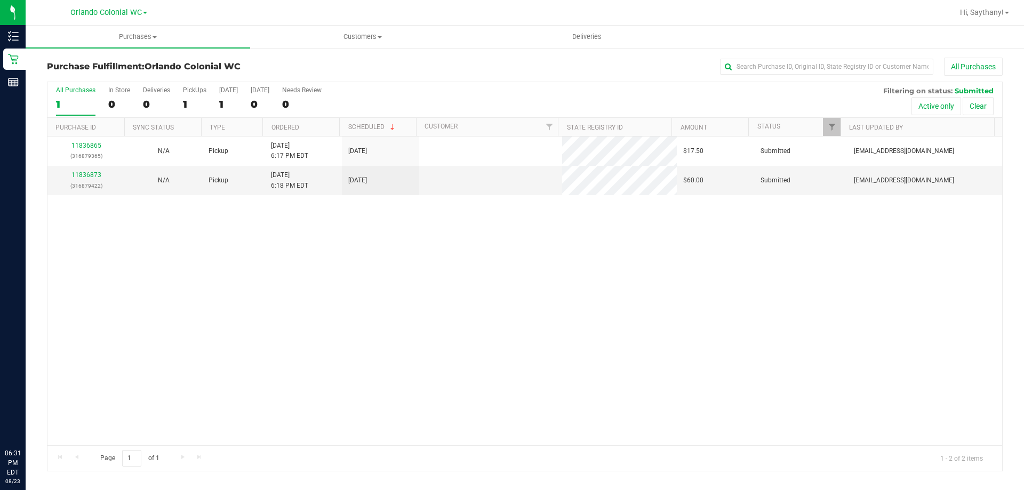 The image size is (1024, 490). I want to click on p: (316879422), so click(86, 186).